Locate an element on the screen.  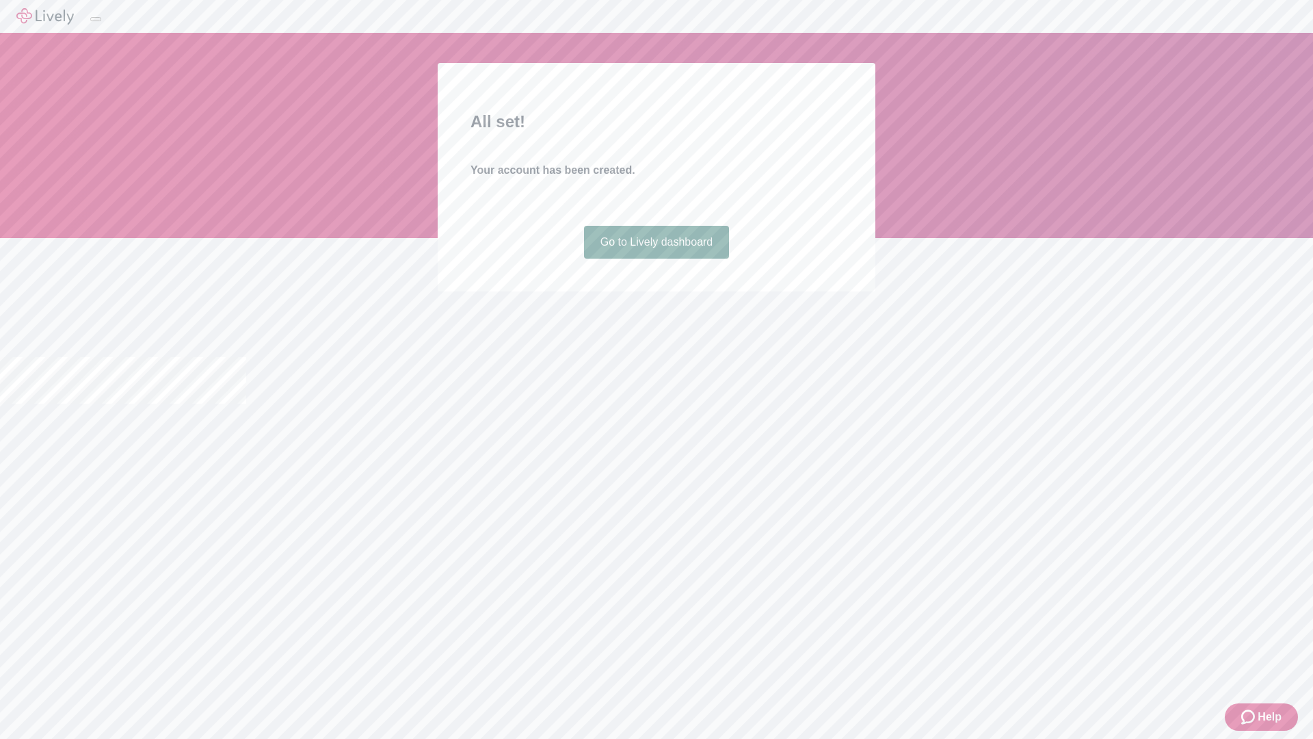
a: Go to Lively dashboard is located at coordinates (657, 242).